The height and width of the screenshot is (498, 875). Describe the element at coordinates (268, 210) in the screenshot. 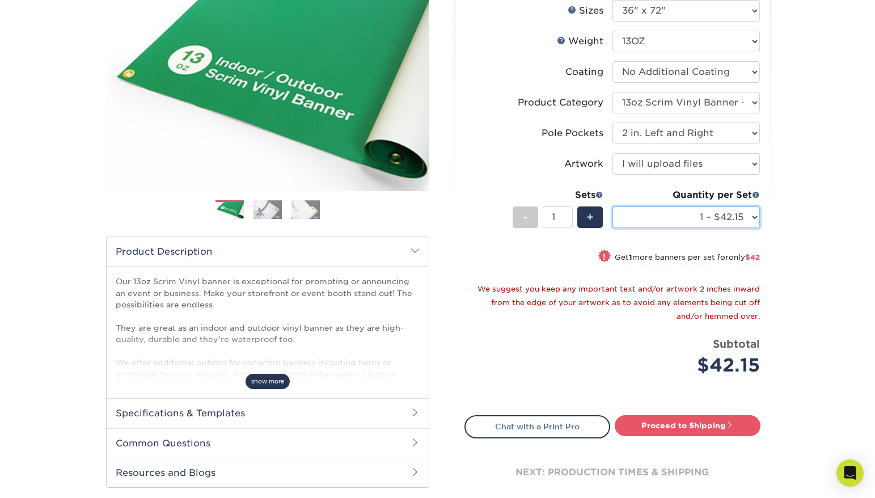

I see `img: Banners 02` at that location.